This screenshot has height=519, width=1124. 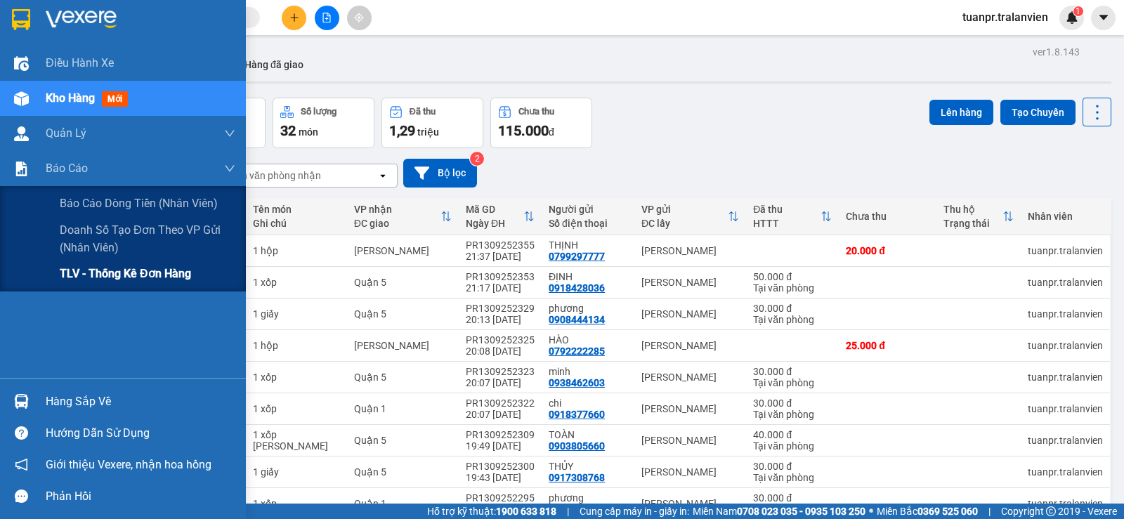 I want to click on div: Chọn văn phòng nhận, so click(x=273, y=176).